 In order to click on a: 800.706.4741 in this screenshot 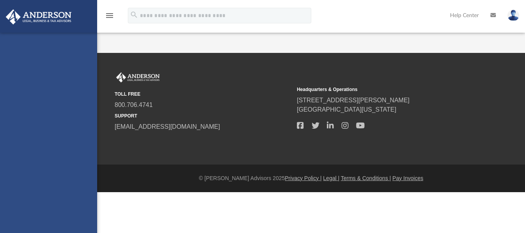, I will do `click(134, 105)`.